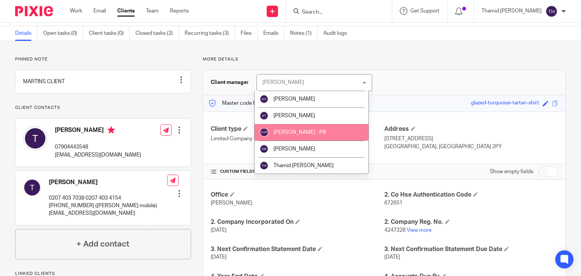 This screenshot has height=276, width=581. What do you see at coordinates (335, 12) in the screenshot?
I see `input: Search` at bounding box center [335, 12].